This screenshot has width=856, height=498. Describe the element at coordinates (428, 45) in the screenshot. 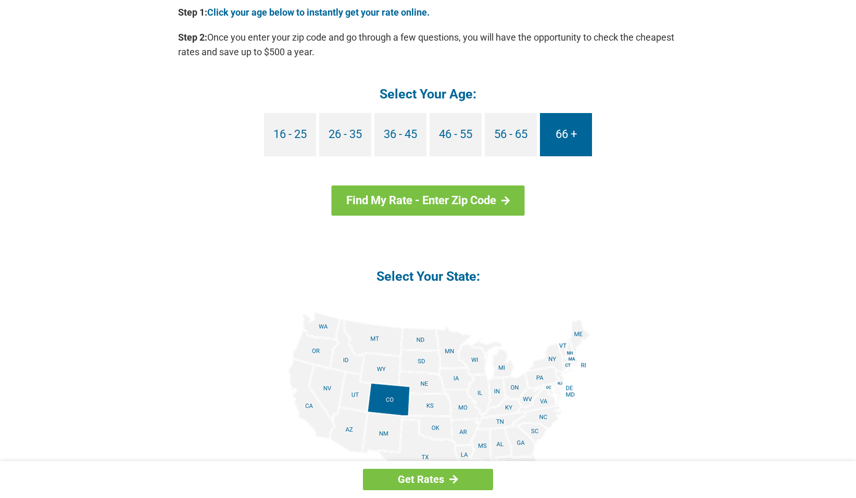

I see `p: Once you enter your zip code and go through a few questions, you will have the opportunity to che...` at that location.